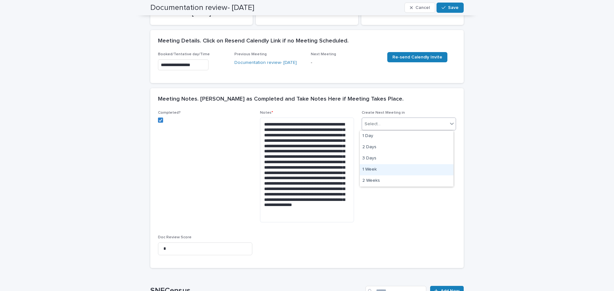 The image size is (614, 291). I want to click on span: Booked/Tentative day/Time, so click(184, 54).